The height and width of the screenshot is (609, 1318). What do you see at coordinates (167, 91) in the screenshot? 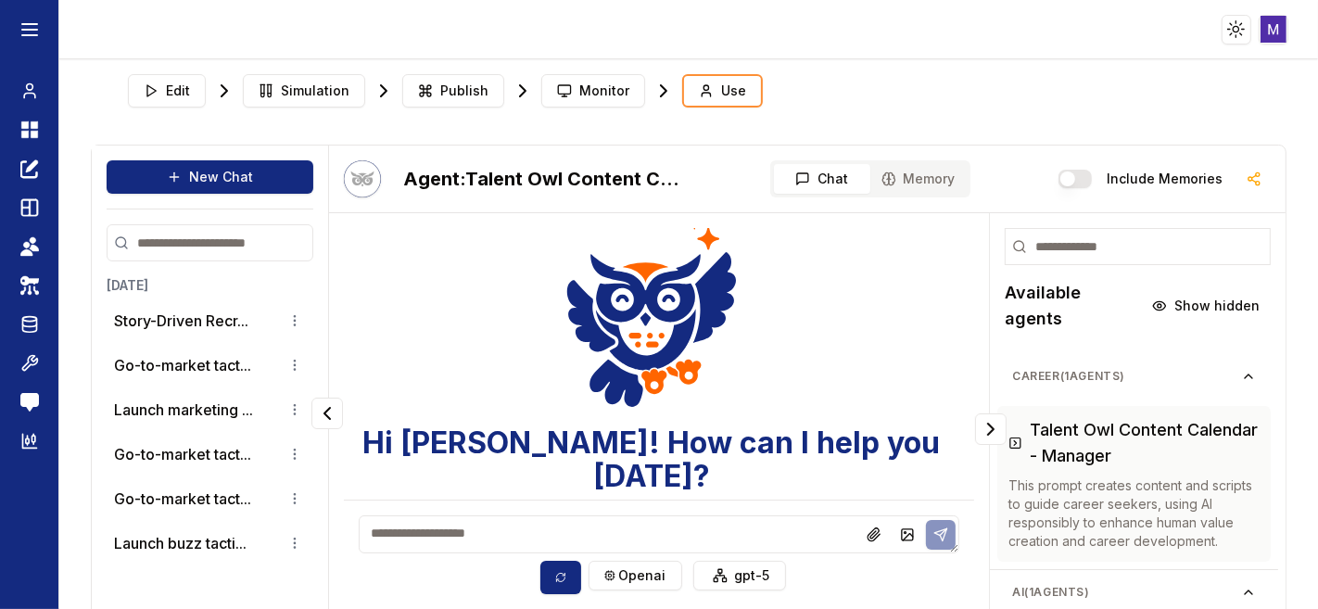
I see `a: Edit` at bounding box center [167, 91].